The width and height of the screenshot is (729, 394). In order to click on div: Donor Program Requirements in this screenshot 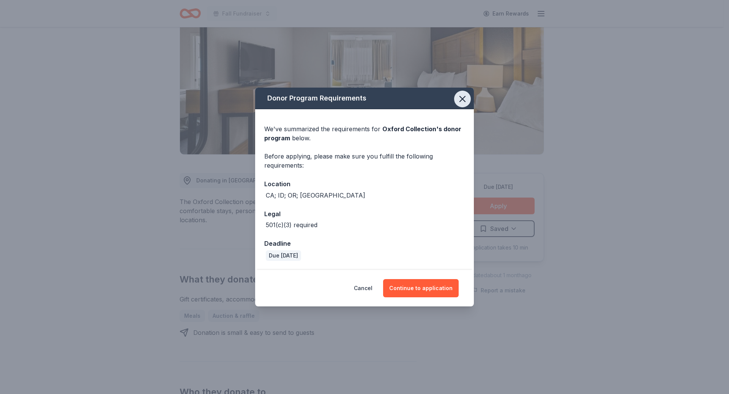, I will do `click(364, 98)`.